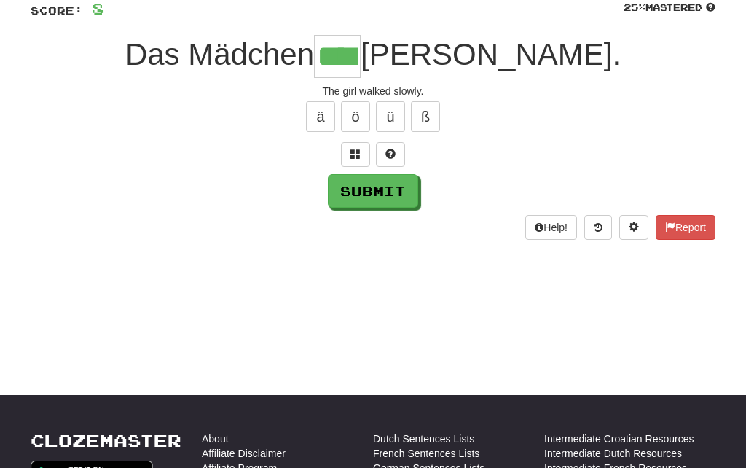 The width and height of the screenshot is (746, 468). Describe the element at coordinates (669, 8) in the screenshot. I see `div: Mastered` at that location.